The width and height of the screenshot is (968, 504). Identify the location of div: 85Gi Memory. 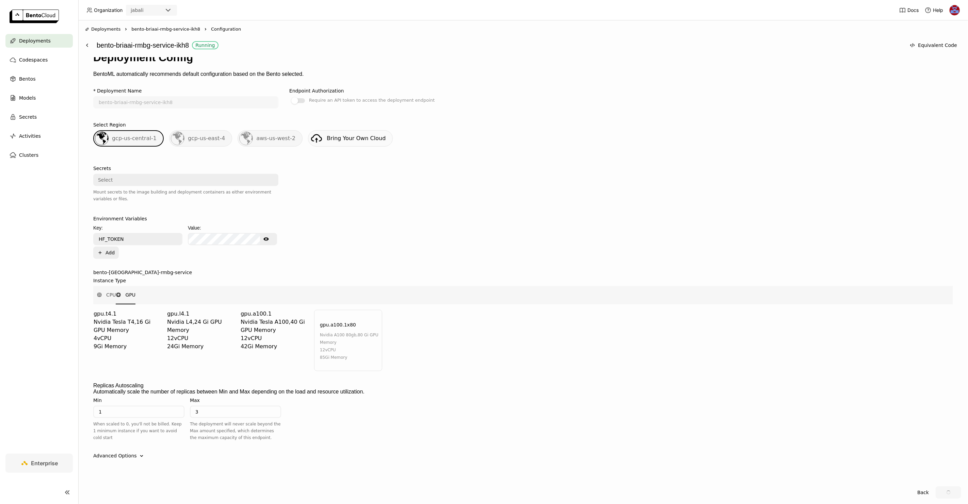
(349, 358).